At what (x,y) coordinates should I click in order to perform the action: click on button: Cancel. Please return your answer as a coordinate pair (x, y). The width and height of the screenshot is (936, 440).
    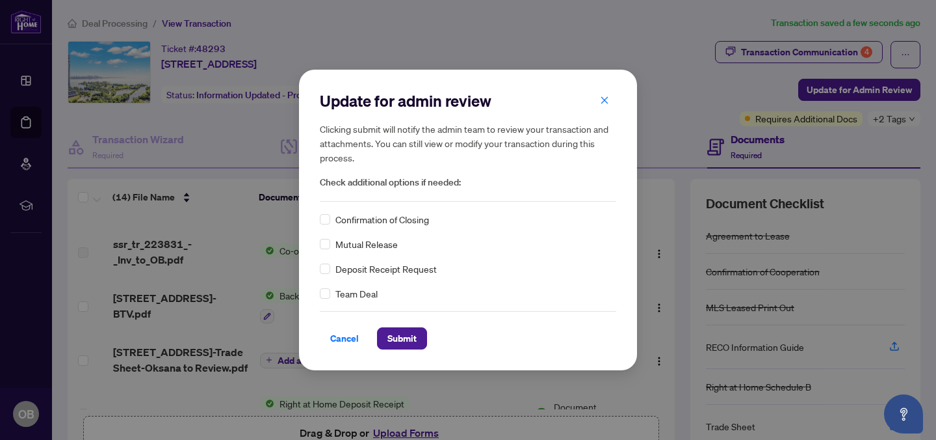
    Looking at the image, I should click on (345, 338).